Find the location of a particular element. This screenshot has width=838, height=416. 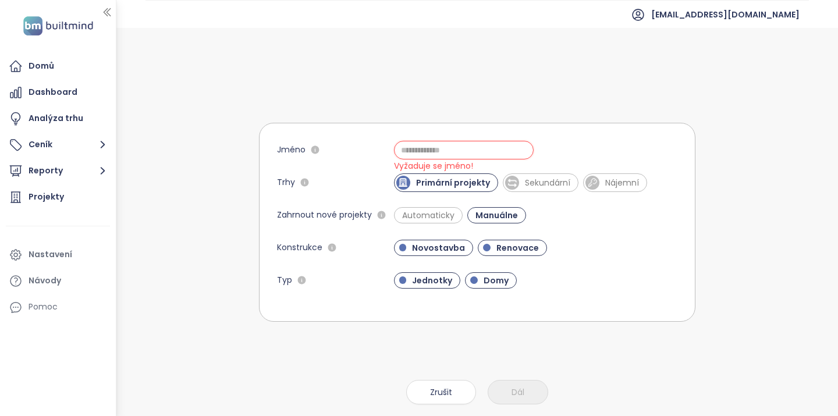

img: logo is located at coordinates (58, 26).